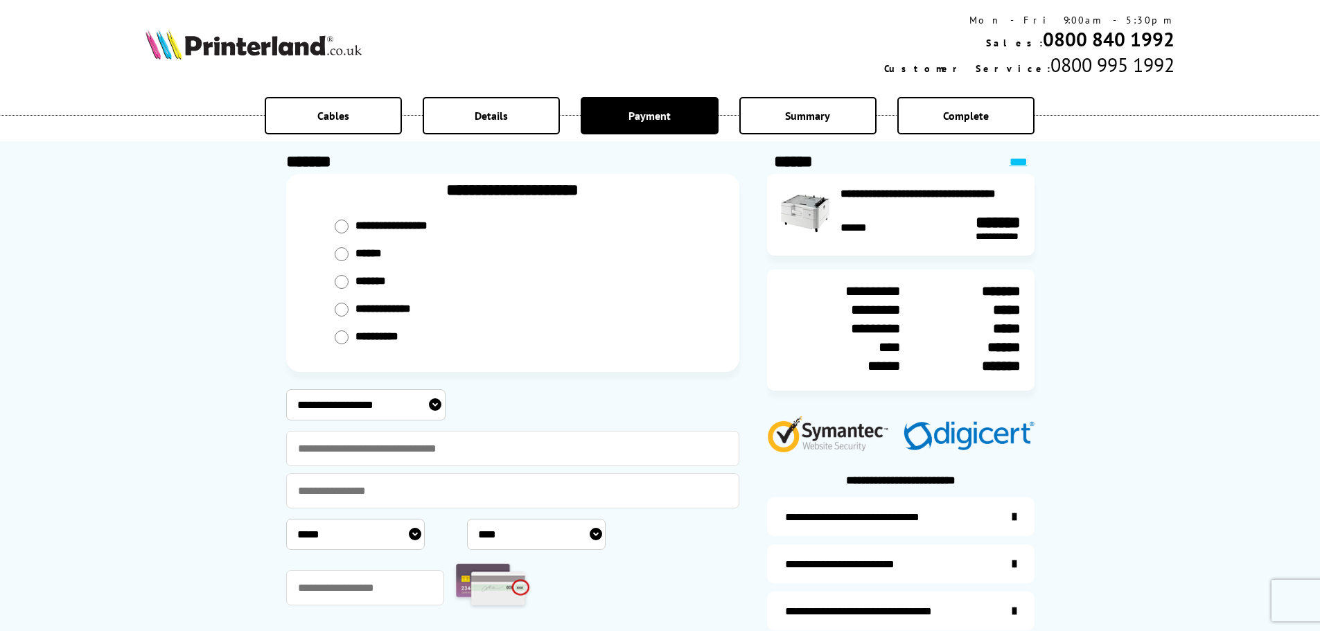 Image resolution: width=1320 pixels, height=631 pixels. I want to click on img: Printerland Logo, so click(254, 44).